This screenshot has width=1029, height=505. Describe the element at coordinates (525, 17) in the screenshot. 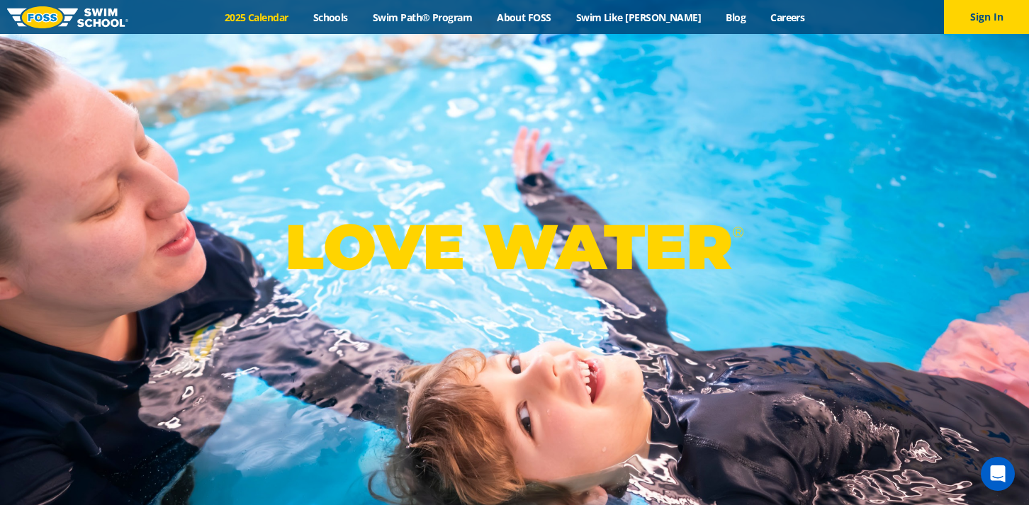

I see `a: About FOSS` at that location.